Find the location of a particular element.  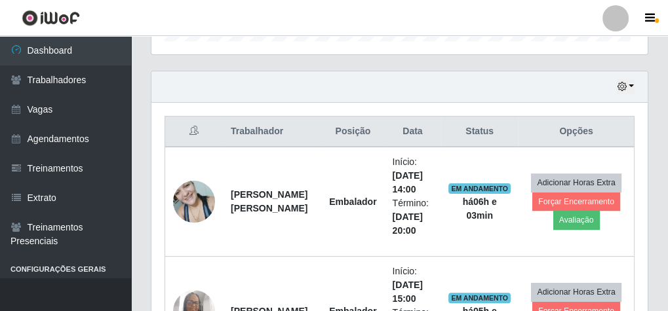

img: CoreUI Logo is located at coordinates (50, 18).